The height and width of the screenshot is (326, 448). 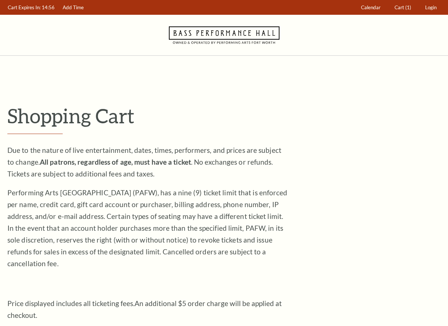 I want to click on a: Add Time, so click(x=73, y=7).